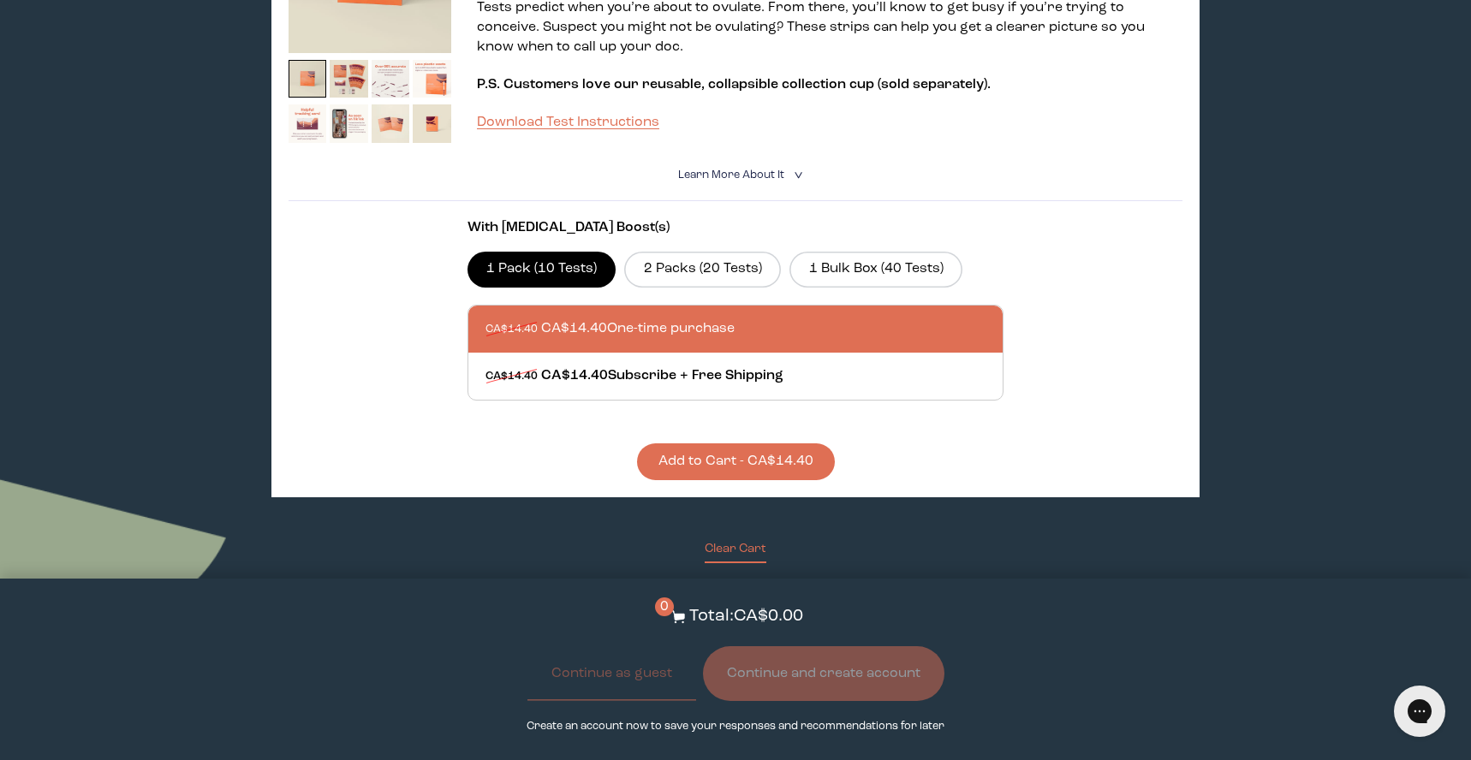 The image size is (1471, 760). I want to click on button: Open gorgias live chat, so click(34, 32).